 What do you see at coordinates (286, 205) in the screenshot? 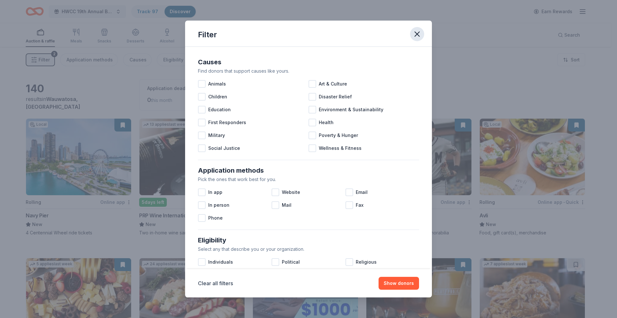
I see `span: Mail` at bounding box center [286, 205].